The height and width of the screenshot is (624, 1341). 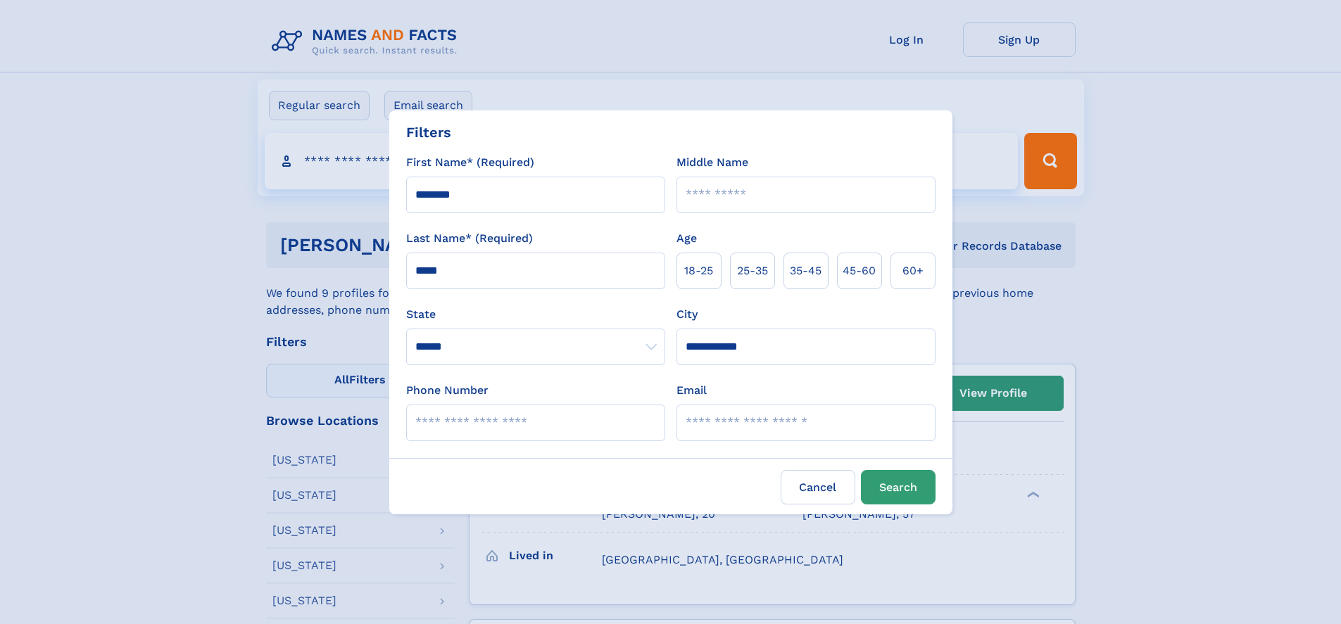 I want to click on label: Age, so click(x=686, y=239).